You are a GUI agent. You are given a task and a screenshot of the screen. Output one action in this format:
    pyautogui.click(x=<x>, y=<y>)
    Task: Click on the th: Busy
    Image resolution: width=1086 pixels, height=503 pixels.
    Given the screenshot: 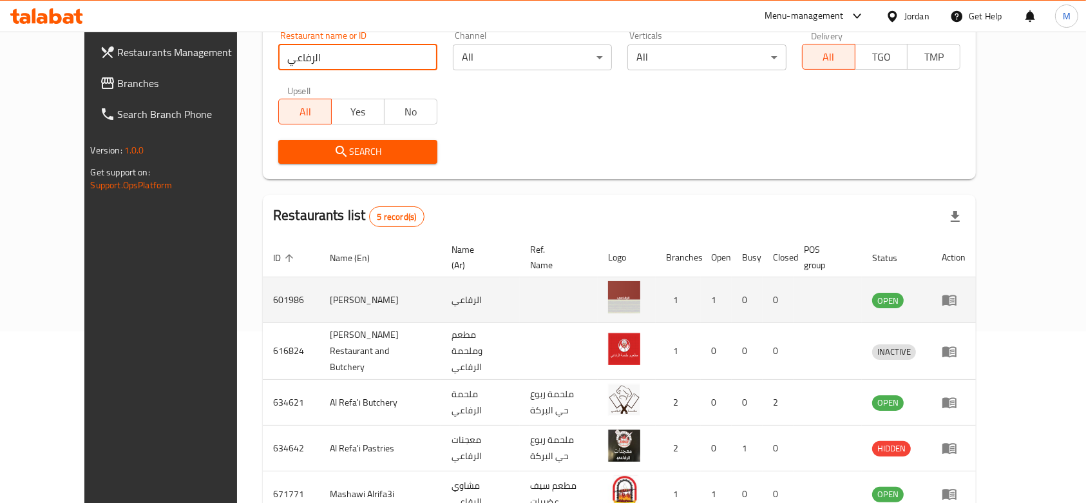 What is the action you would take?
    pyautogui.click(x=747, y=257)
    